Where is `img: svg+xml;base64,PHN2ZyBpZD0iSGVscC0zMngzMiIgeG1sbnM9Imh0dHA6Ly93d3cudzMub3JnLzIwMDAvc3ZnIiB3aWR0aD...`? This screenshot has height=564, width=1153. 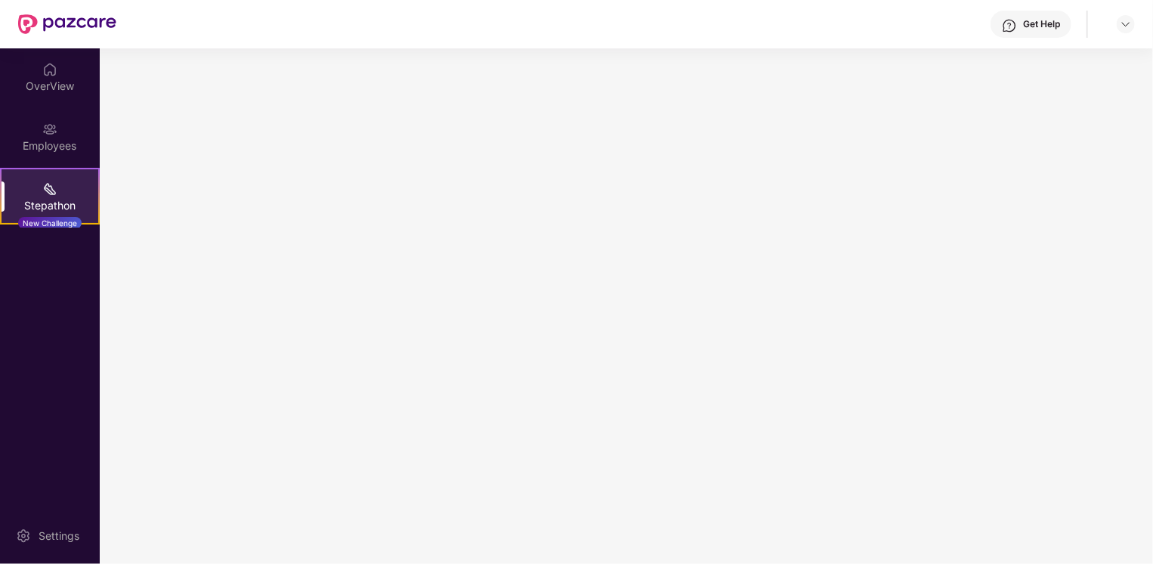 img: svg+xml;base64,PHN2ZyBpZD0iSGVscC0zMngzMiIgeG1sbnM9Imh0dHA6Ly93d3cudzMub3JnLzIwMDAvc3ZnIiB3aWR0aD... is located at coordinates (1009, 26).